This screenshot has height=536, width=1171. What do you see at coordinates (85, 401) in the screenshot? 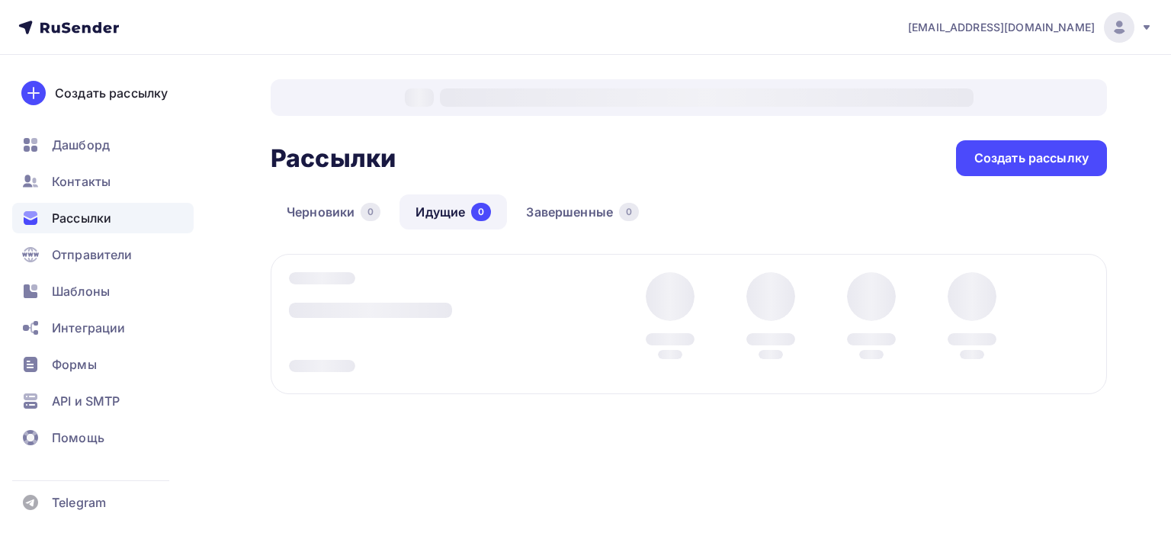
I see `span: API и SMTP` at bounding box center [85, 401].